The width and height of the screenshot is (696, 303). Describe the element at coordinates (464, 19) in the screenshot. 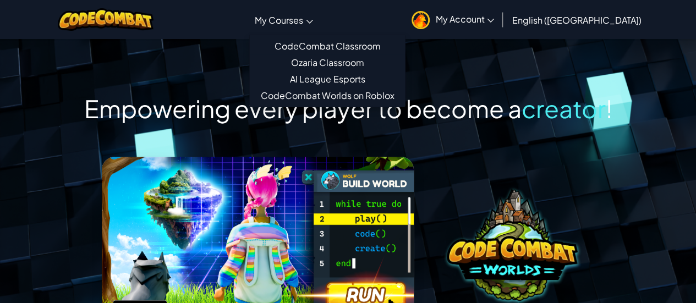

I see `span: My Account` at that location.